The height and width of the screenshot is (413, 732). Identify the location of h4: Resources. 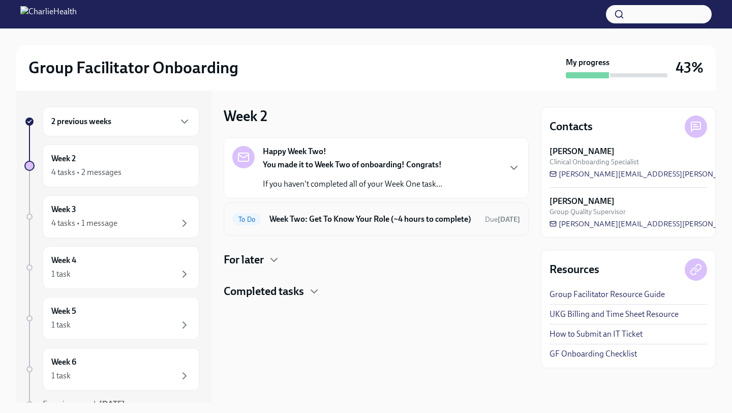
(575, 270).